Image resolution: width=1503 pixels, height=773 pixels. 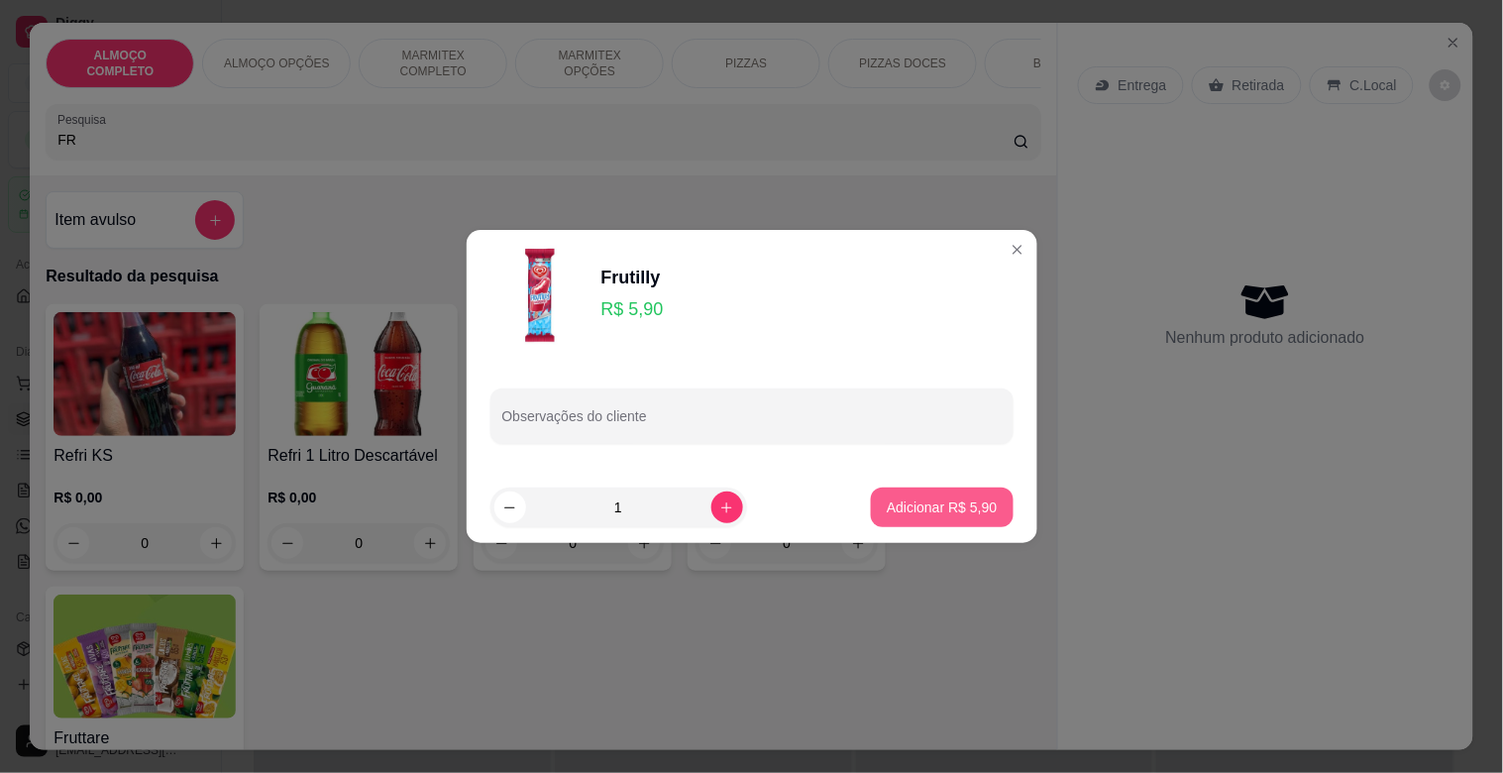 What do you see at coordinates (941, 507) in the screenshot?
I see `button: Adicionar R$ 5,90` at bounding box center [941, 507].